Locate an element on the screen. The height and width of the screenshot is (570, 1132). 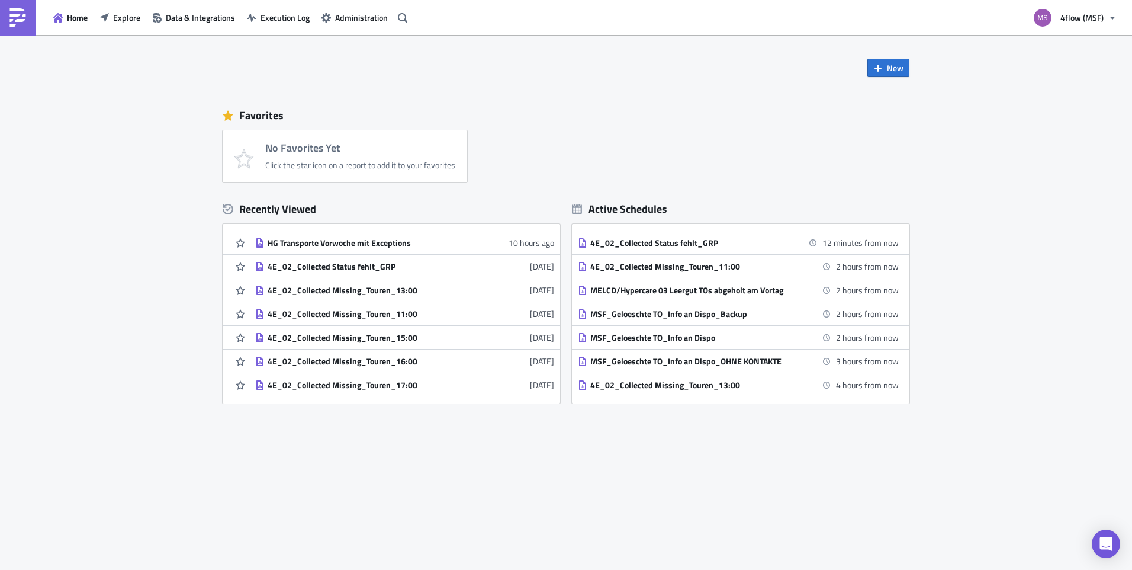
div: MELCD/Hypercare 03 Leergut TOs abgeholt am Vortag is located at coordinates (694, 290).